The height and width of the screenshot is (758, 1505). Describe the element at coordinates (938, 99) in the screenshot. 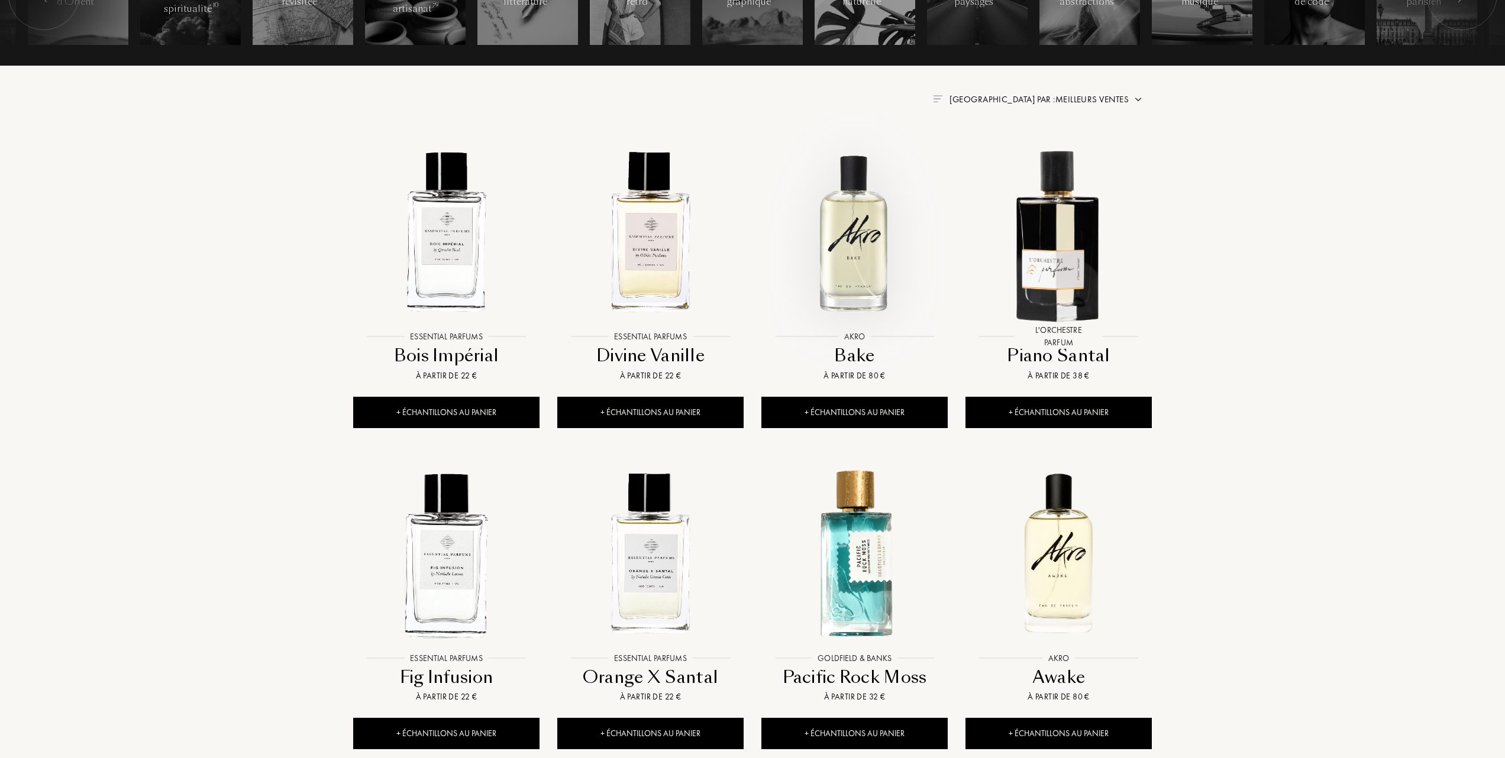

I see `img: filter_by.png` at that location.